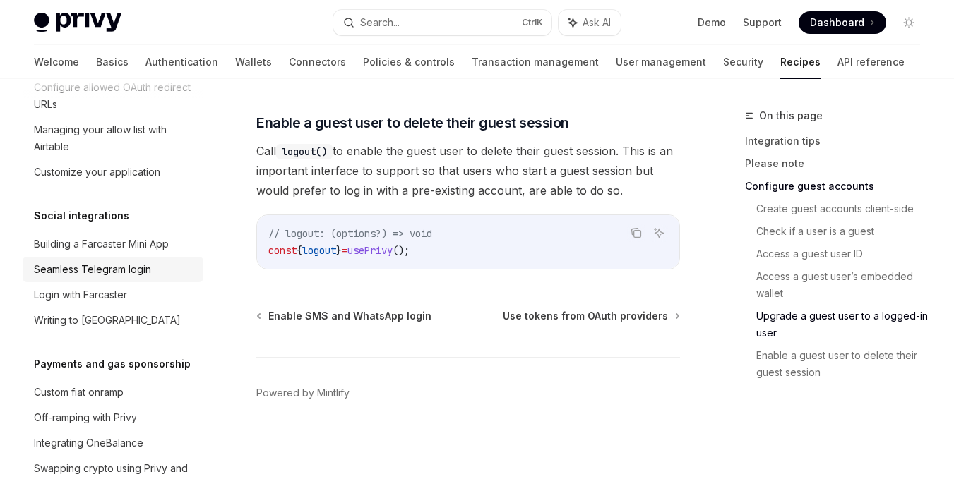 Image resolution: width=954 pixels, height=479 pixels. I want to click on code: logout(), so click(304, 152).